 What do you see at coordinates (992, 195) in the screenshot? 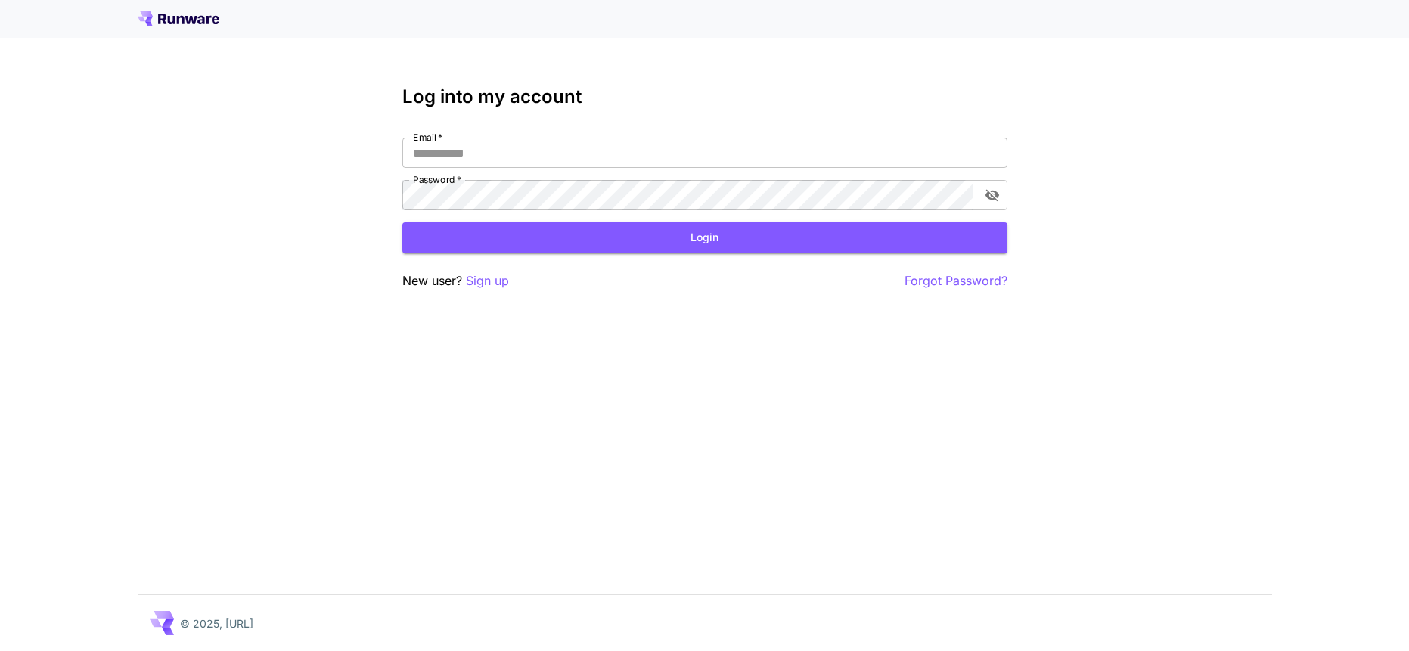
I see `button: toggle password visibility` at bounding box center [992, 195].